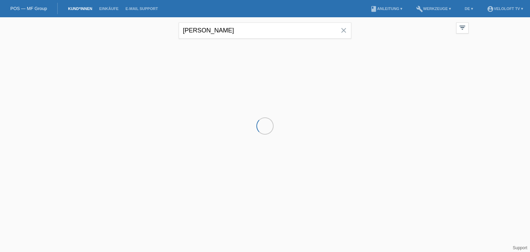 This screenshot has width=530, height=252. I want to click on a: POS — MF Group, so click(29, 8).